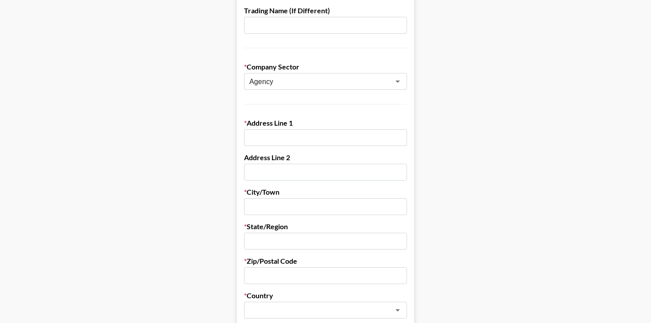 This screenshot has width=651, height=323. I want to click on label: Zip/Postal Code, so click(325, 261).